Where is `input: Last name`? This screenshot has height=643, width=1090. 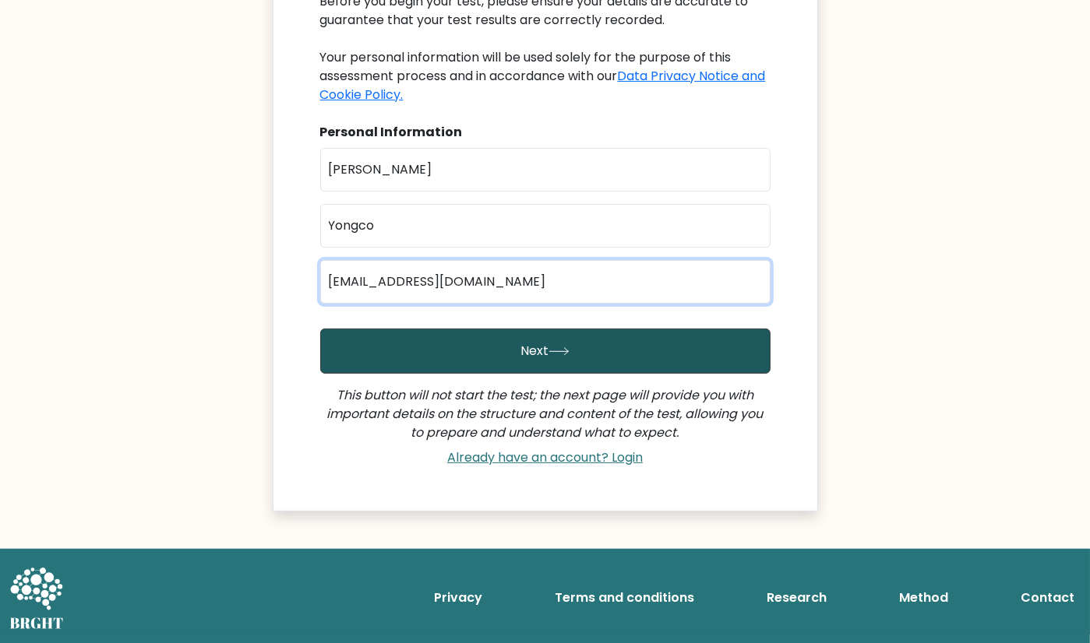
input: Last name is located at coordinates (545, 226).